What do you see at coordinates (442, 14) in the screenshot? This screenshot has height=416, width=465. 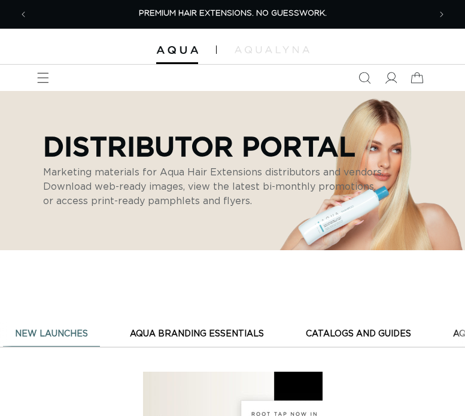 I see `button: Next announcement` at bounding box center [442, 14].